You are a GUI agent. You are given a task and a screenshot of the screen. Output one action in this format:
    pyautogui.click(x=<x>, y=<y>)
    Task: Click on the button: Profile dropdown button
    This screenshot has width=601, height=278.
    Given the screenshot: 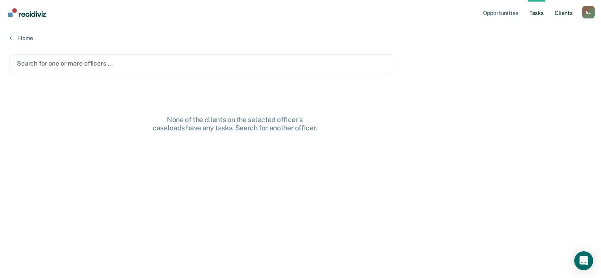 What is the action you would take?
    pyautogui.click(x=588, y=12)
    